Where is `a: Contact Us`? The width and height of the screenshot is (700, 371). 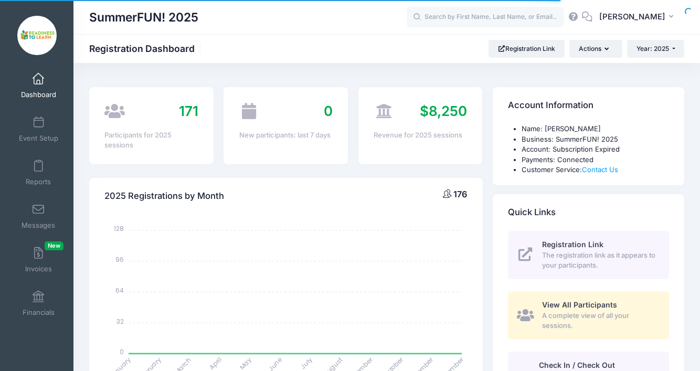
a: Contact Us is located at coordinates (600, 170).